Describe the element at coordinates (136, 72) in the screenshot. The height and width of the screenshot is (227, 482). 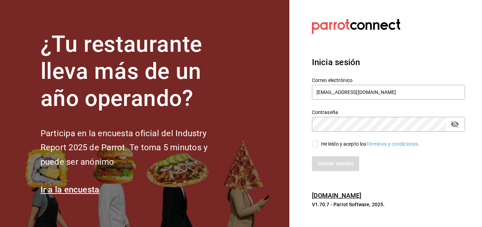
I see `h1: ¿Tu restaurante lleva más de un año operando?` at that location.